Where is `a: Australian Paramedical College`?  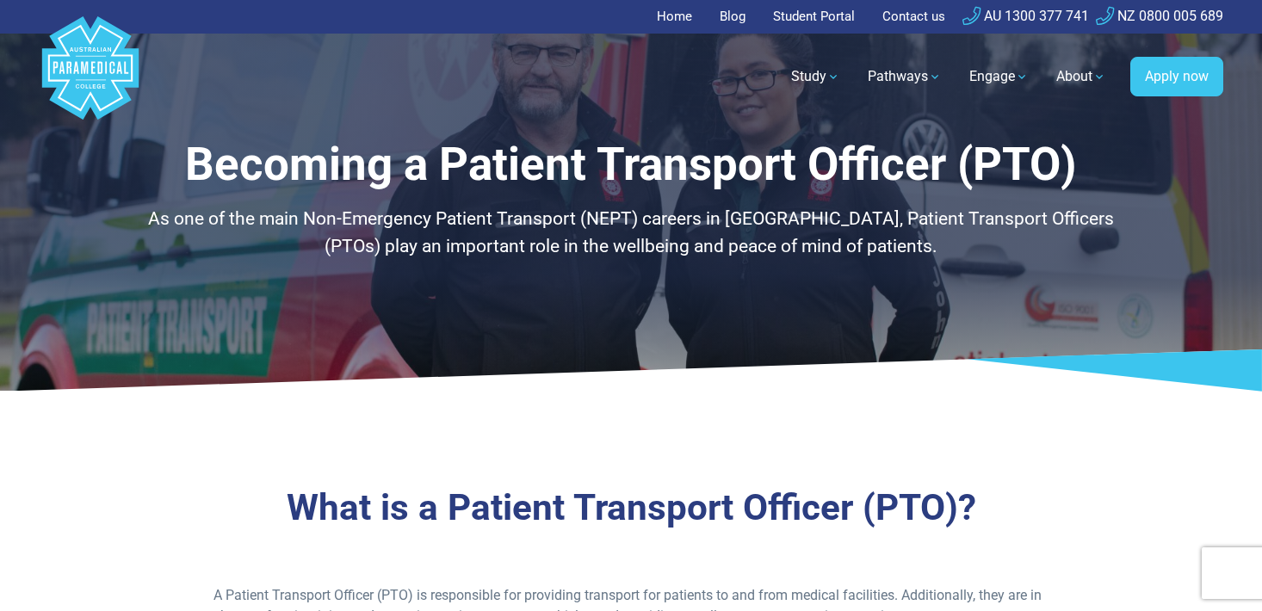
a: Australian Paramedical College is located at coordinates (90, 77).